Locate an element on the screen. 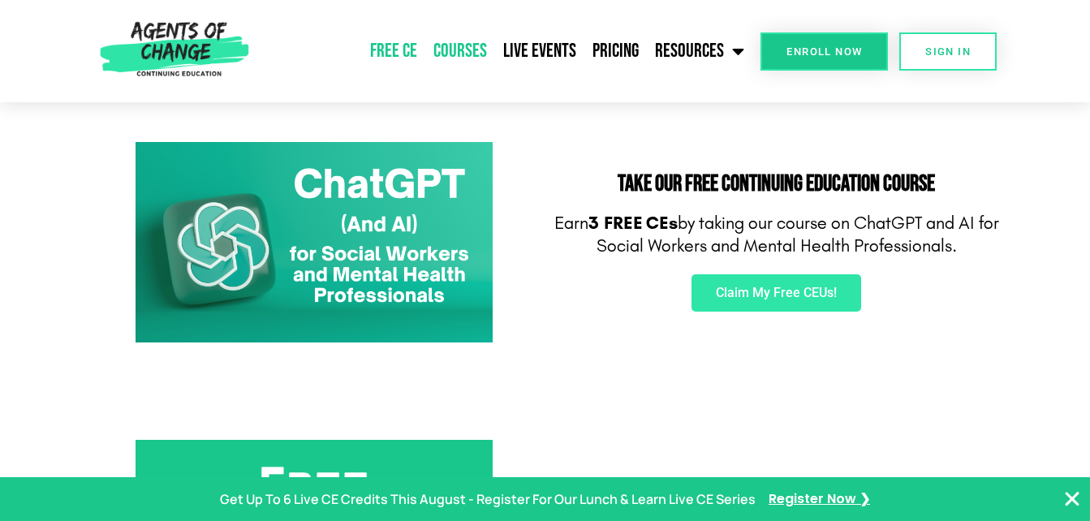 This screenshot has height=521, width=1090. a: Courses is located at coordinates (460, 51).